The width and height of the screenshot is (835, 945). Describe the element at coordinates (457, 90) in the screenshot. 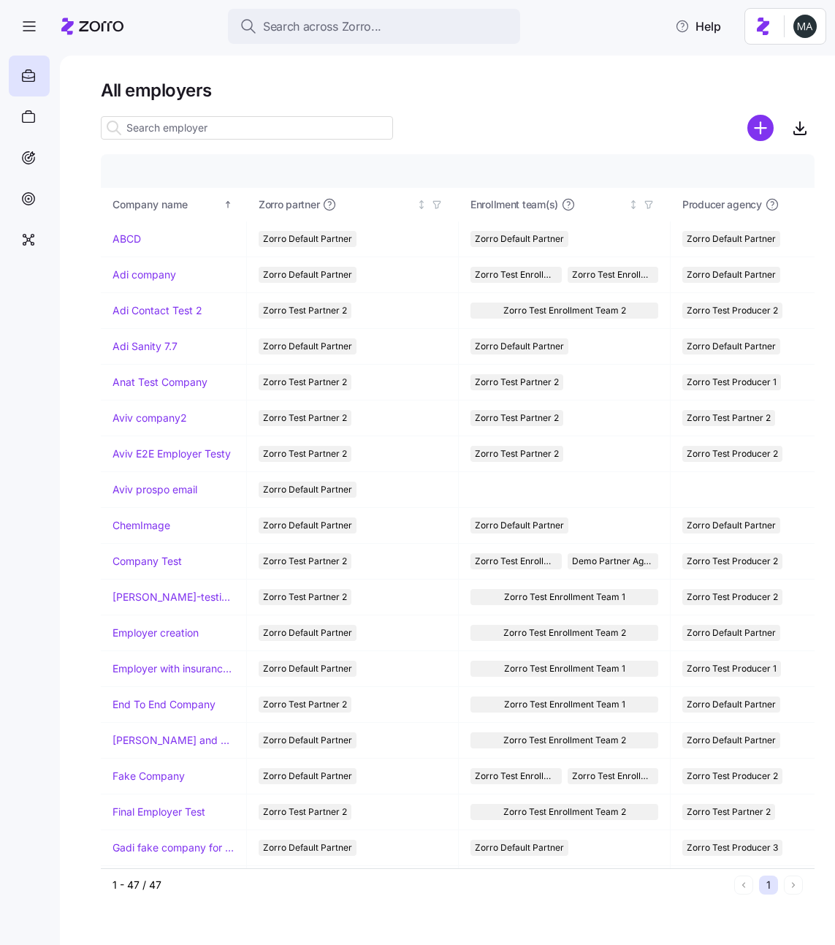

I see `h1: All employers` at that location.